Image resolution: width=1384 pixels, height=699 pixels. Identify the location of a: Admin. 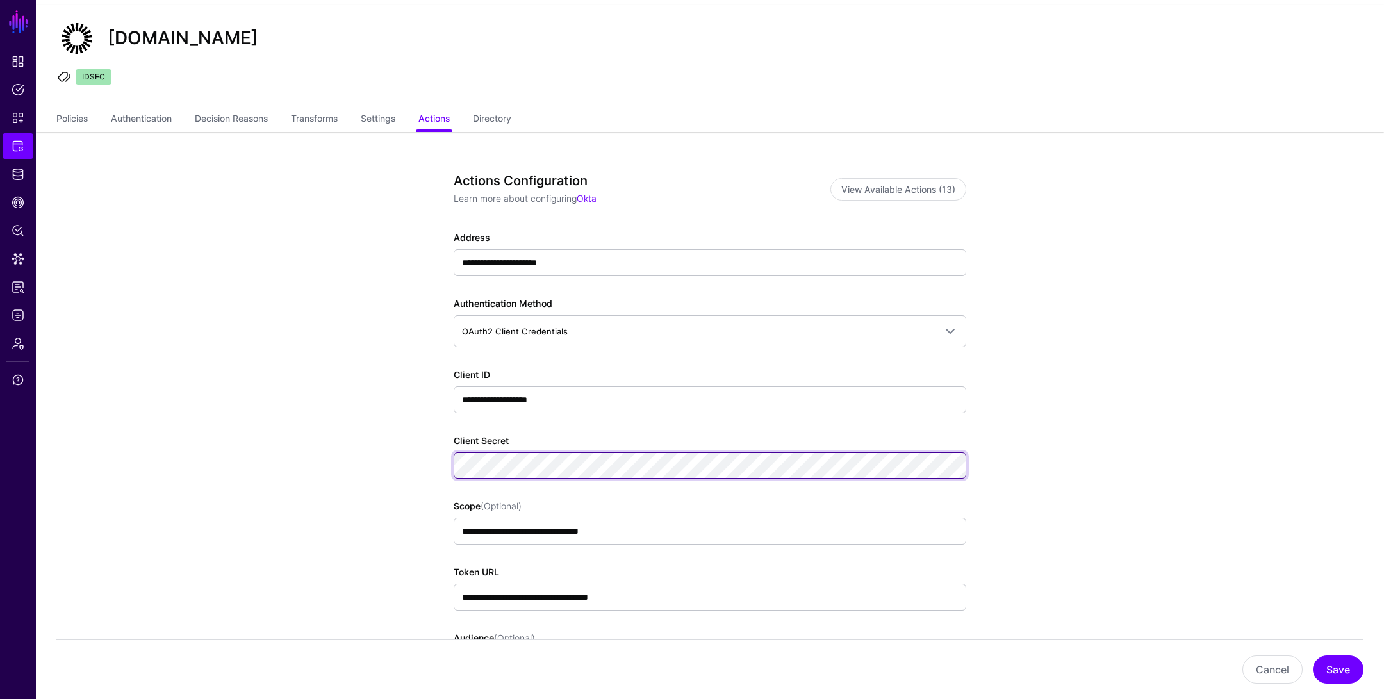
(18, 343).